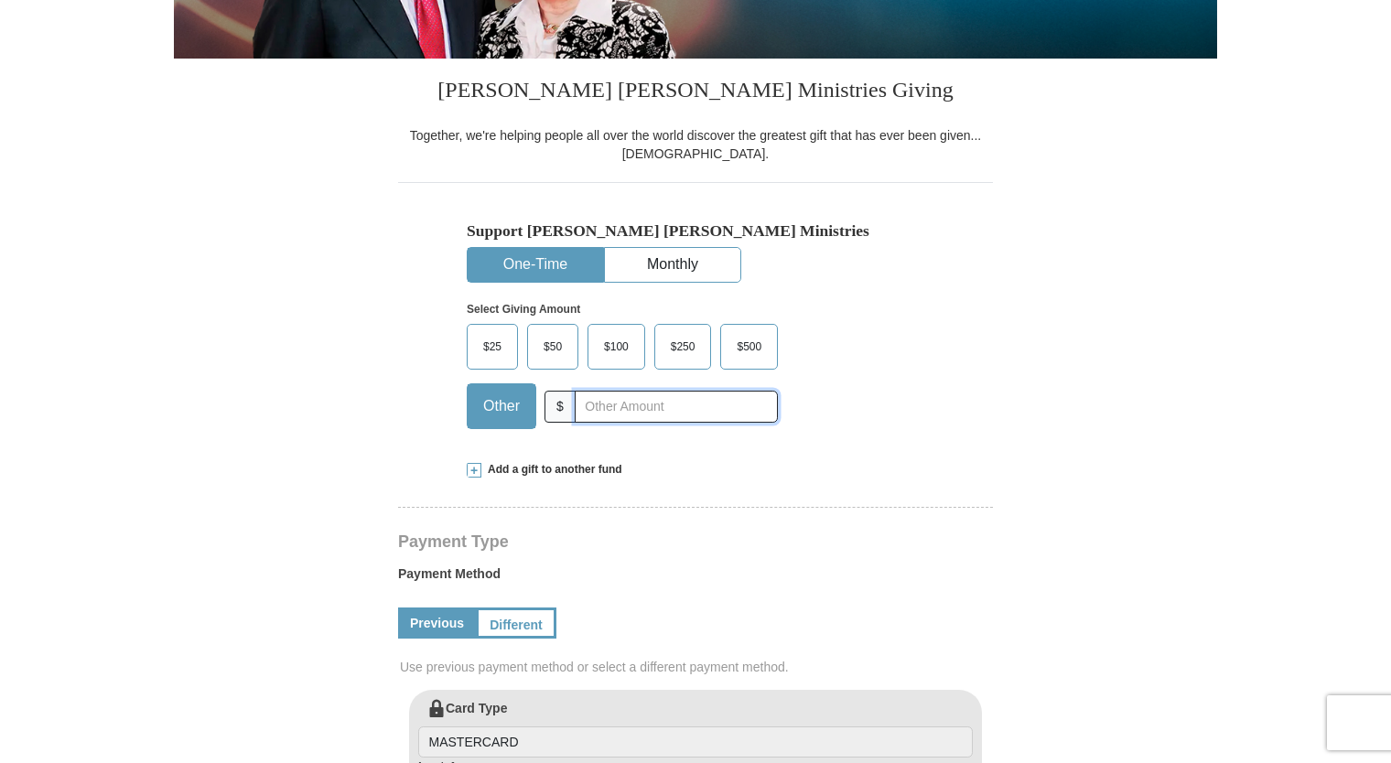  I want to click on a: Different, so click(516, 623).